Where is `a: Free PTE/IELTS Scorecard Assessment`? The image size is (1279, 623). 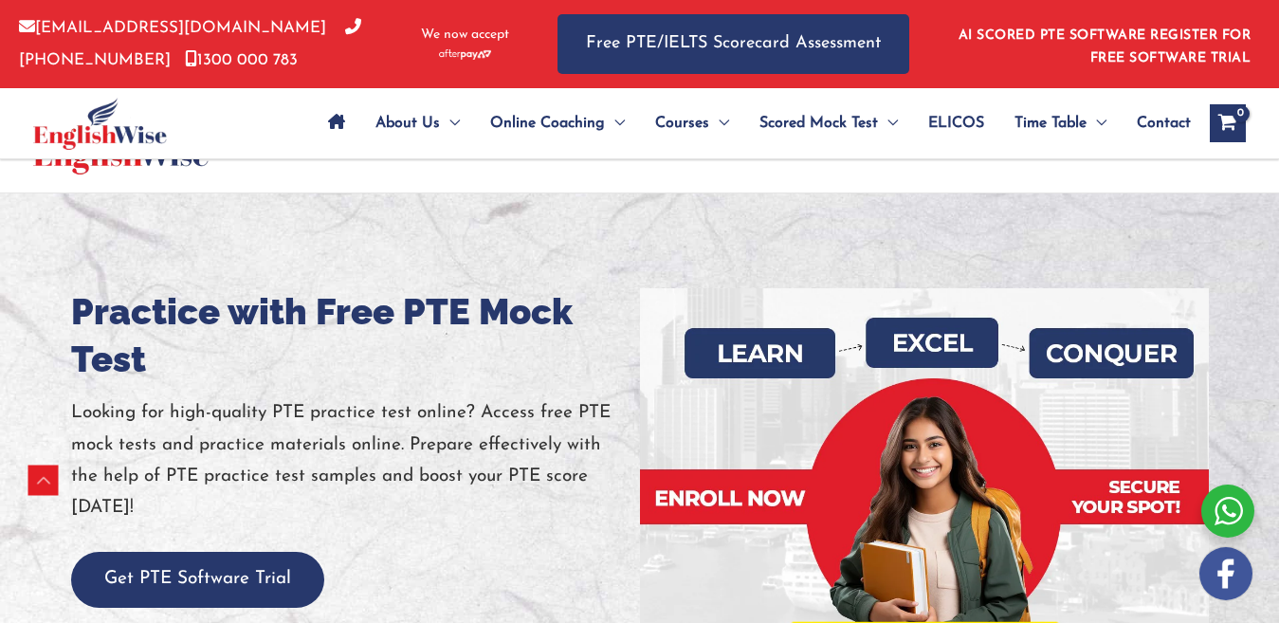 a: Free PTE/IELTS Scorecard Assessment is located at coordinates (733, 44).